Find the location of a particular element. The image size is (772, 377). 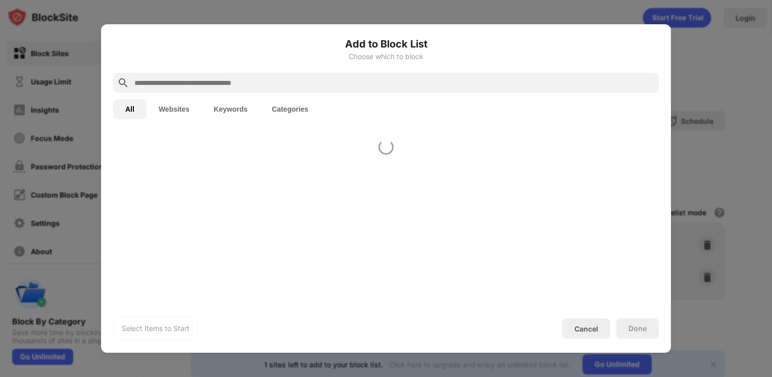

h6: Add to Block List is located at coordinates (386, 44).